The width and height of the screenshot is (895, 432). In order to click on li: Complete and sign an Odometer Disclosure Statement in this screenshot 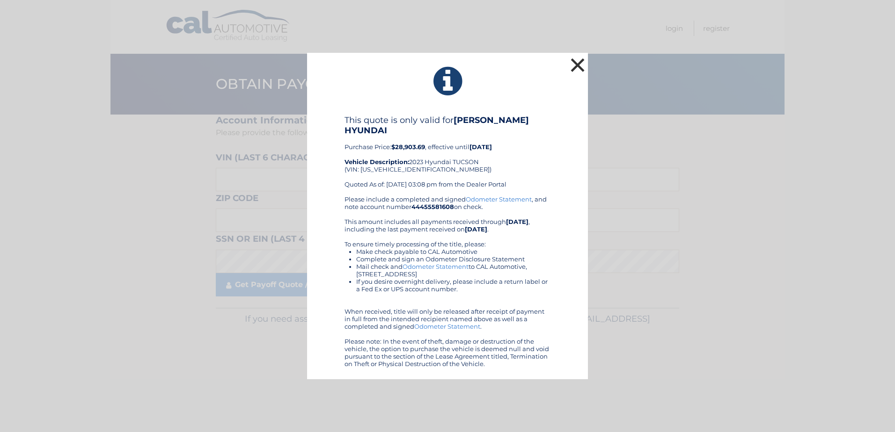, I will do `click(453, 259)`.